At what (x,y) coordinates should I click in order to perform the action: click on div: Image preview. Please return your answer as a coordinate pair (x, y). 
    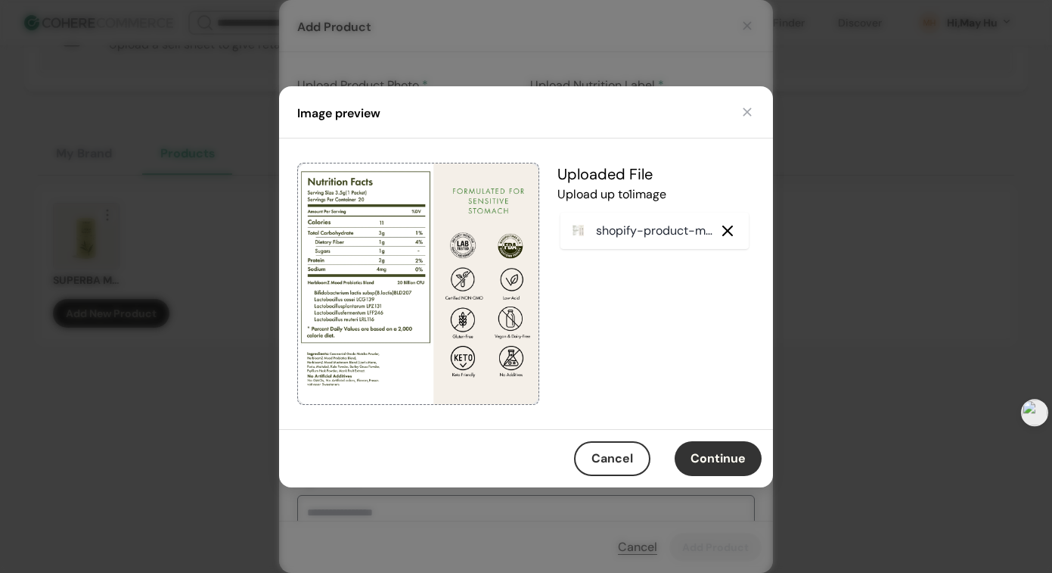
    Looking at the image, I should click on (339, 113).